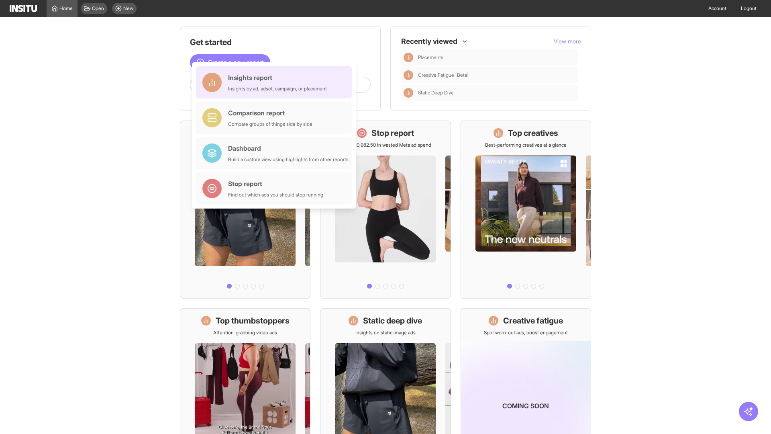 Image resolution: width=771 pixels, height=434 pixels. What do you see at coordinates (276, 195) in the screenshot?
I see `div: Find out which ads you should stop running` at bounding box center [276, 195].